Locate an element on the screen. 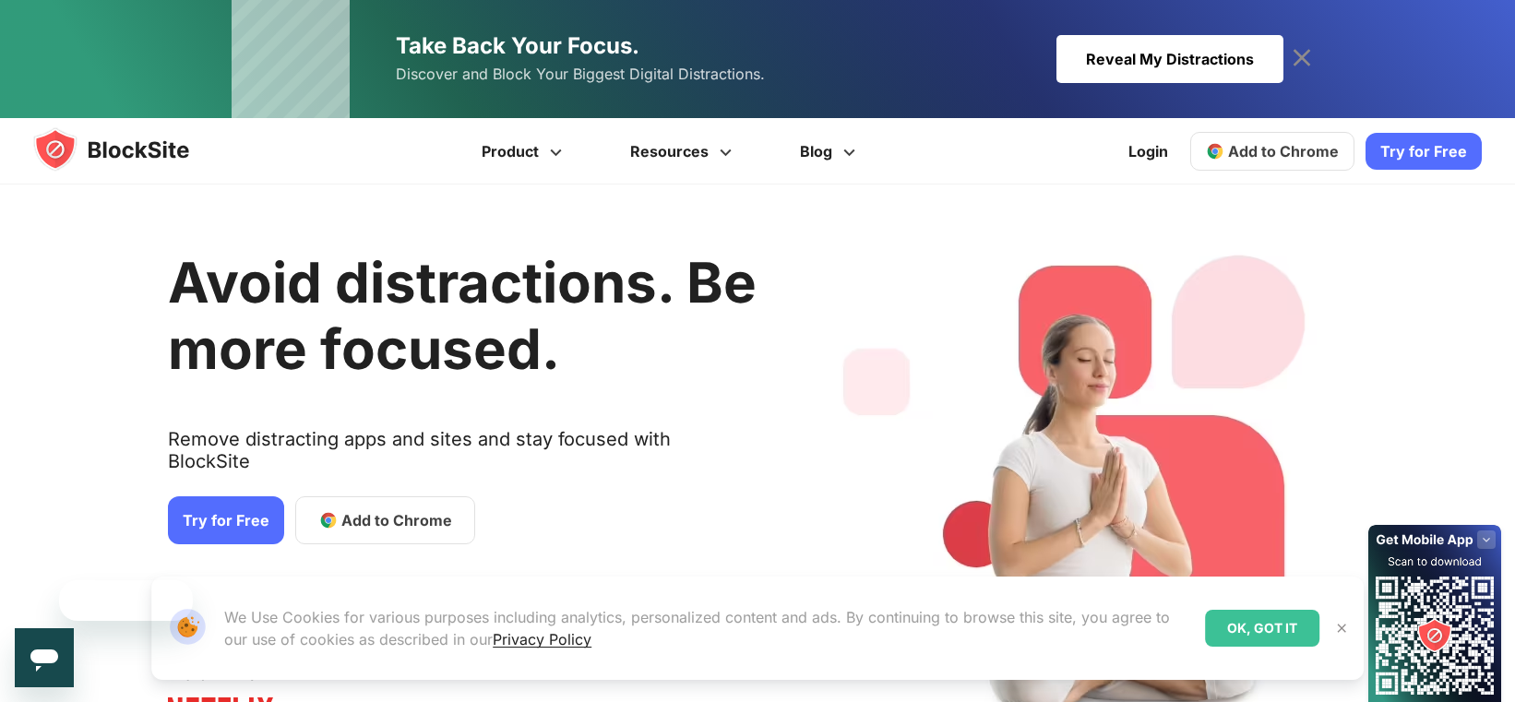  a: Blog is located at coordinates (830, 151).